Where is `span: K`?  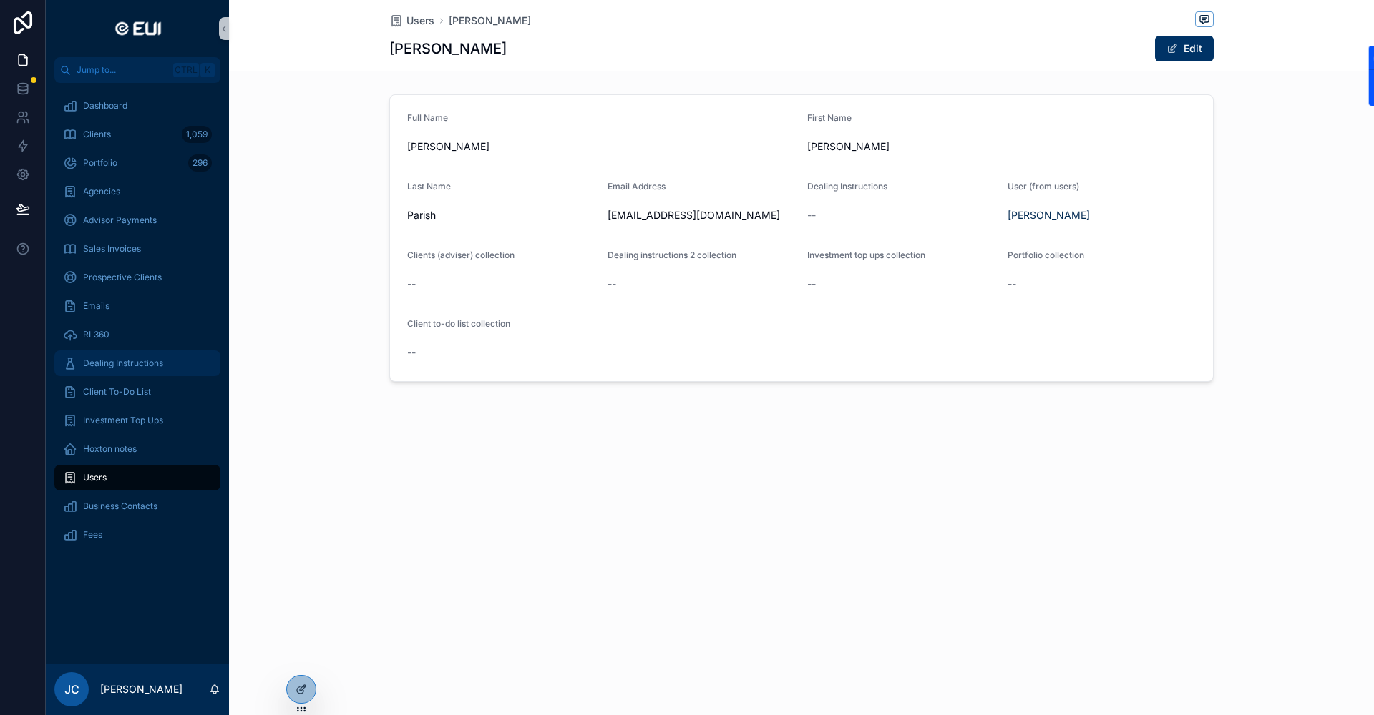
span: K is located at coordinates (207, 70).